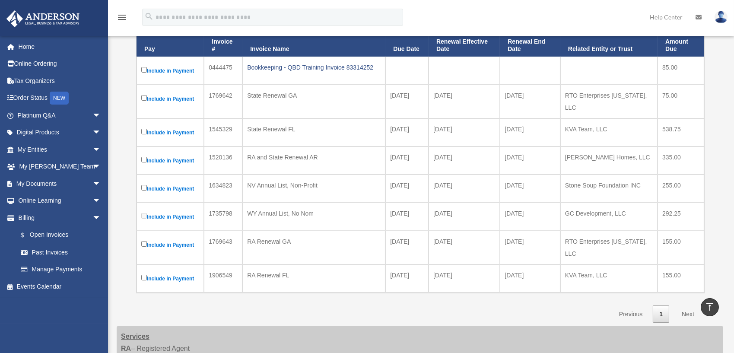 The width and height of the screenshot is (734, 353). I want to click on th: Related Entity or Trust: activate to sort column ascending, so click(608, 45).